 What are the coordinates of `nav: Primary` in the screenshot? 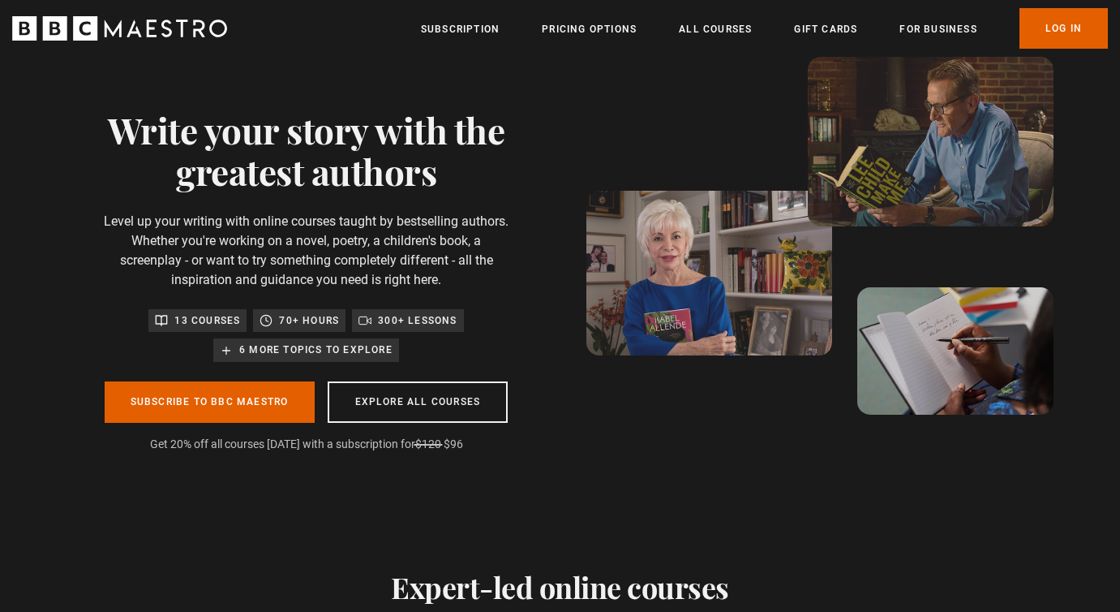 It's located at (764, 28).